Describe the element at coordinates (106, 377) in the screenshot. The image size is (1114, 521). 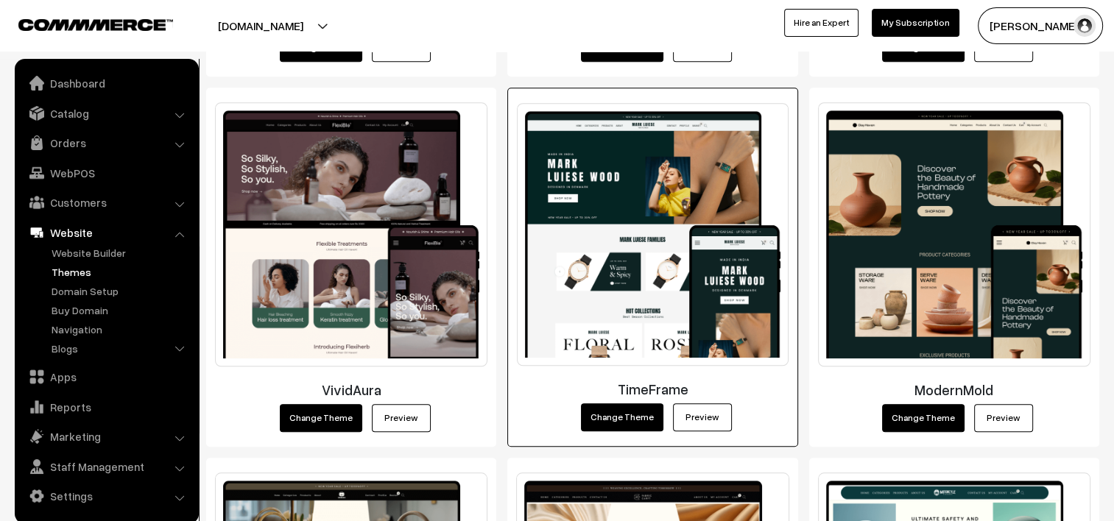
I see `a: Apps` at that location.